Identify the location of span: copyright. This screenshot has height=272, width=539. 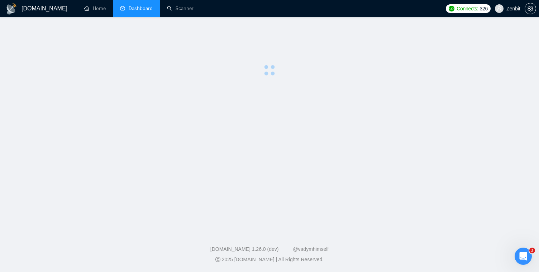
(218, 260).